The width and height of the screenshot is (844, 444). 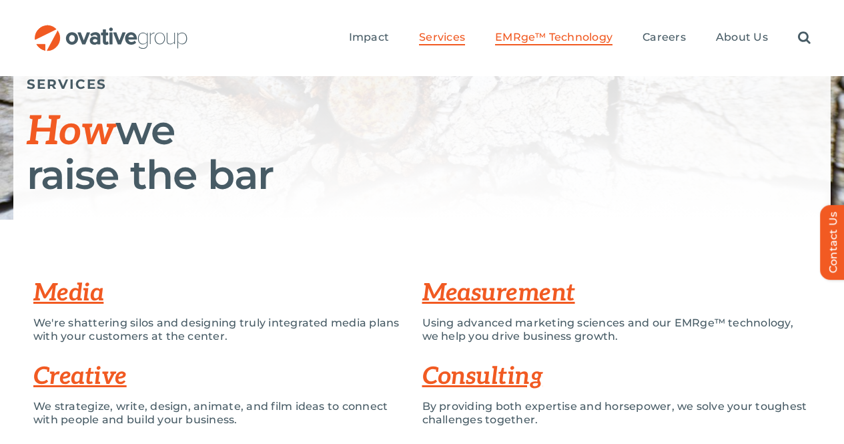 What do you see at coordinates (217, 329) in the screenshot?
I see `p: We're shattering silos and designing truly integrated media plans with your customers at the center.` at bounding box center [217, 329].